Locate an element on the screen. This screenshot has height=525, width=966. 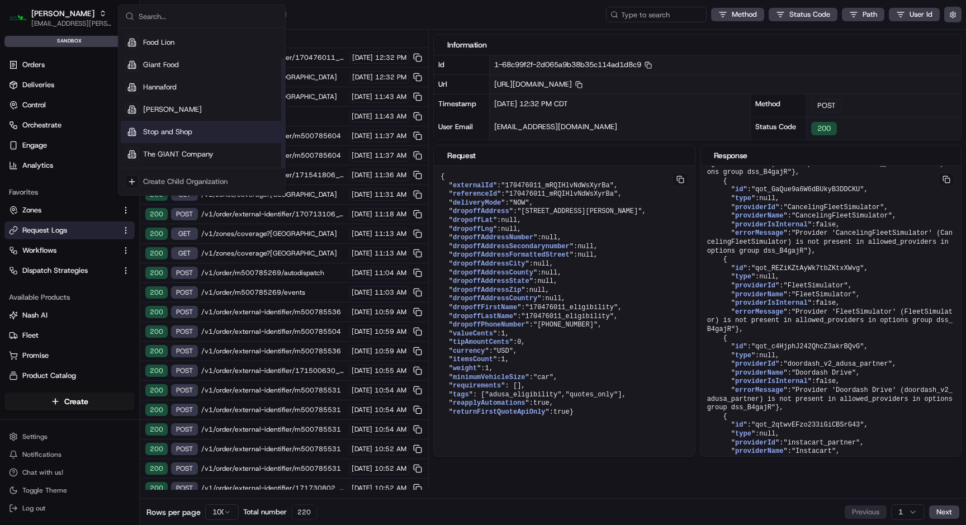
span: dropoffAddressCounty is located at coordinates (493, 273).